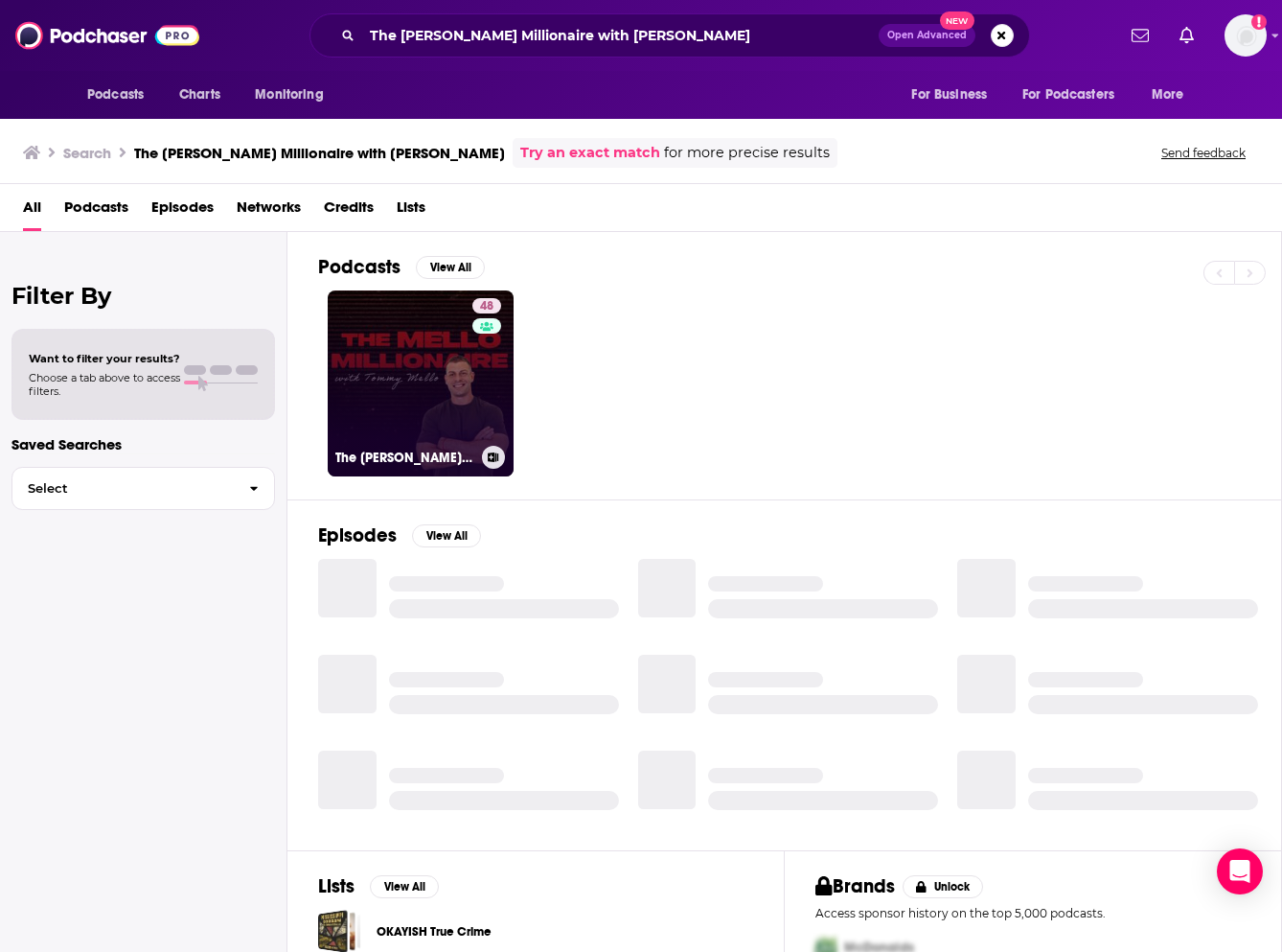 The image size is (1282, 952). What do you see at coordinates (349, 211) in the screenshot?
I see `a: Credits` at bounding box center [349, 211].